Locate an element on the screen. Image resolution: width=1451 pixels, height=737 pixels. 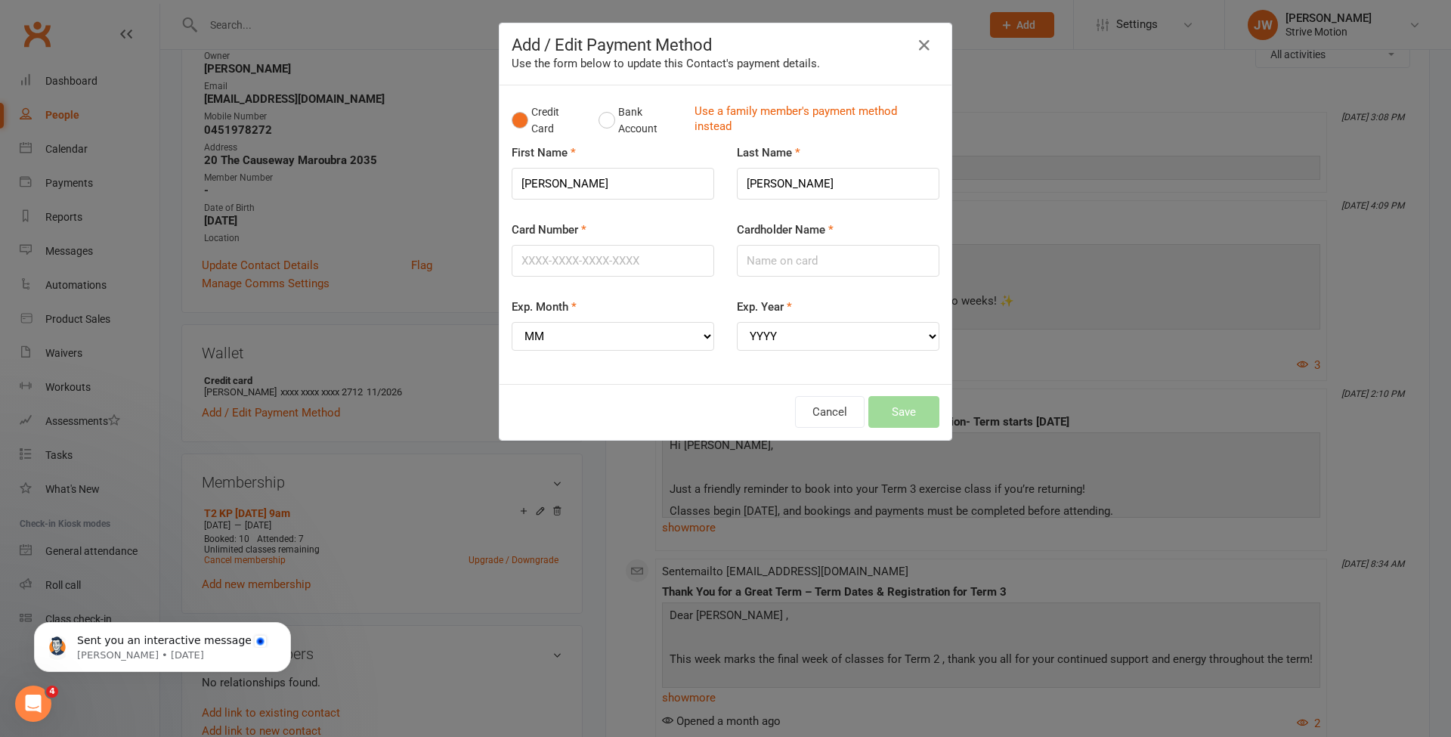
label: Cardholder Name is located at coordinates (785, 230).